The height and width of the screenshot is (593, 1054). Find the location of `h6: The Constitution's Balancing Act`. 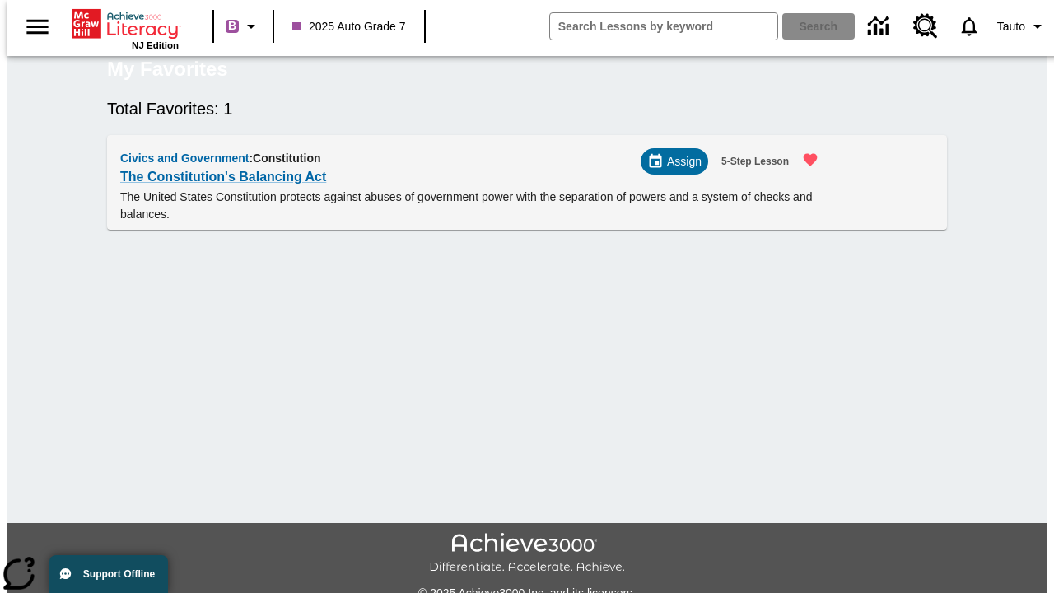

h6: The Constitution's Balancing Act is located at coordinates (223, 177).